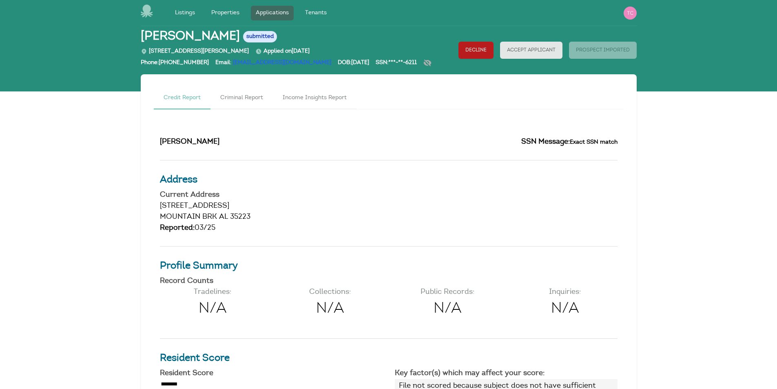 The image size is (777, 389). I want to click on nav: Tabs, so click(389, 98).